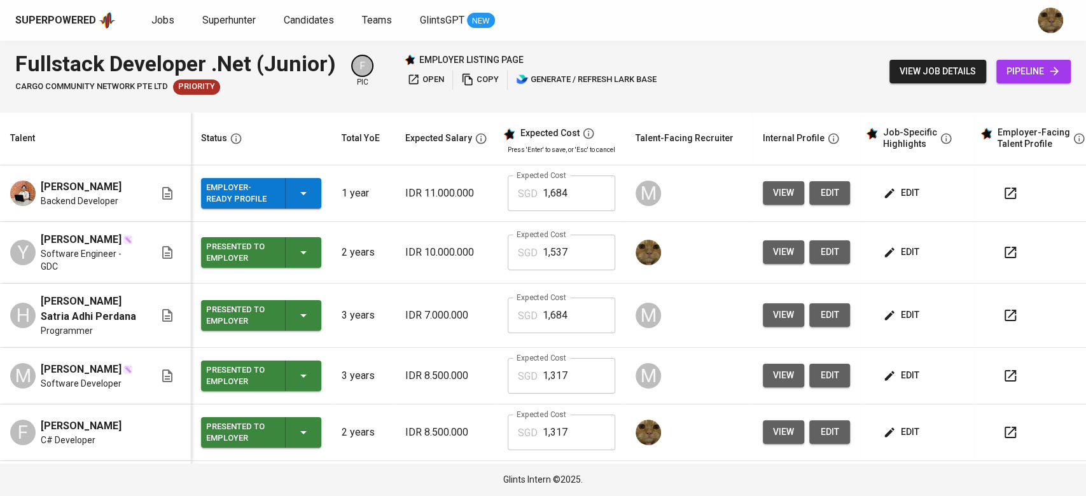  I want to click on p: employer listing page, so click(471, 60).